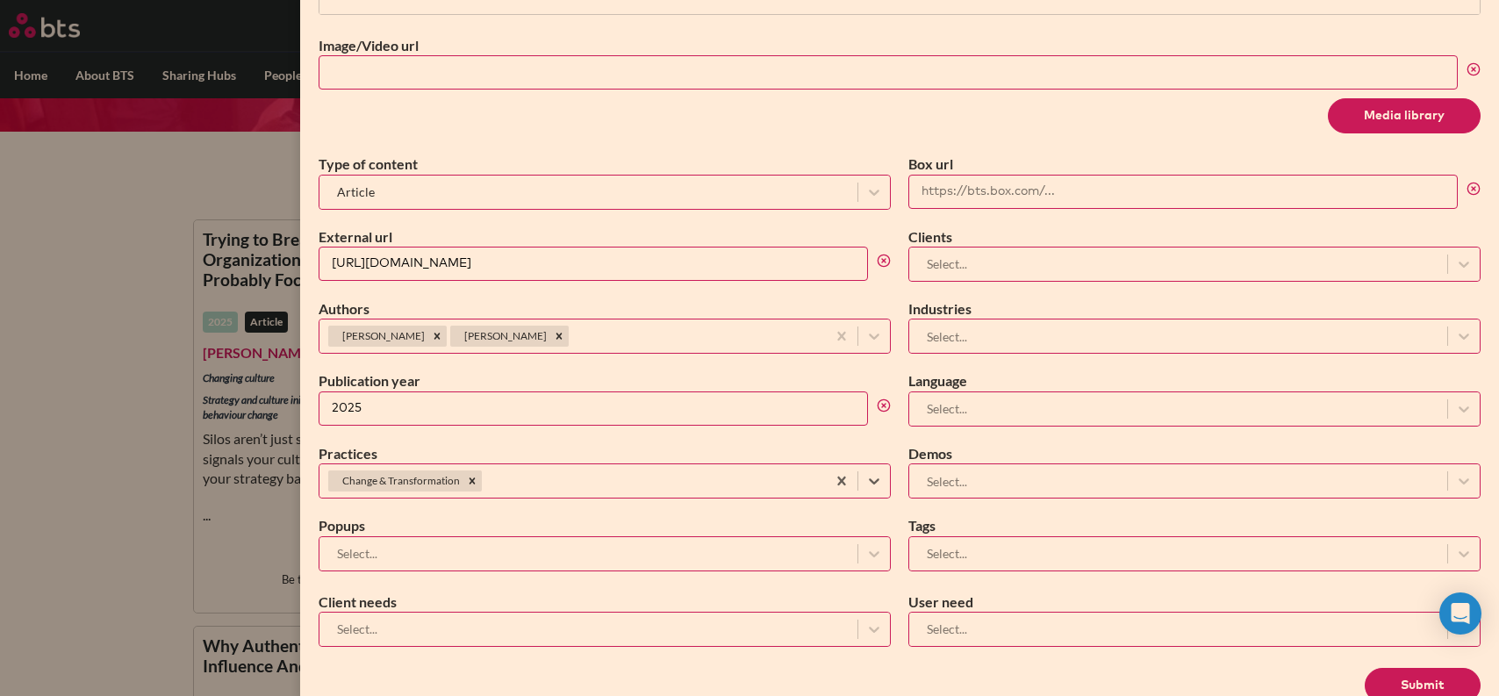 This screenshot has height=696, width=1499. What do you see at coordinates (472, 481) in the screenshot?
I see `div: Remove Change & Transformation` at bounding box center [472, 481].